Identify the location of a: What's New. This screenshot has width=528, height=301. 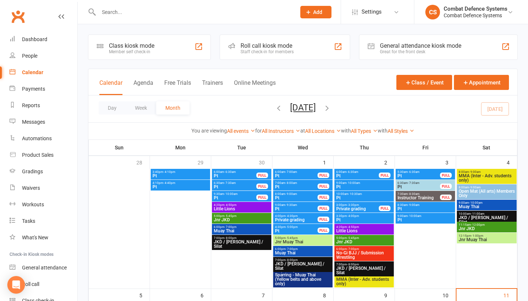
(43, 237).